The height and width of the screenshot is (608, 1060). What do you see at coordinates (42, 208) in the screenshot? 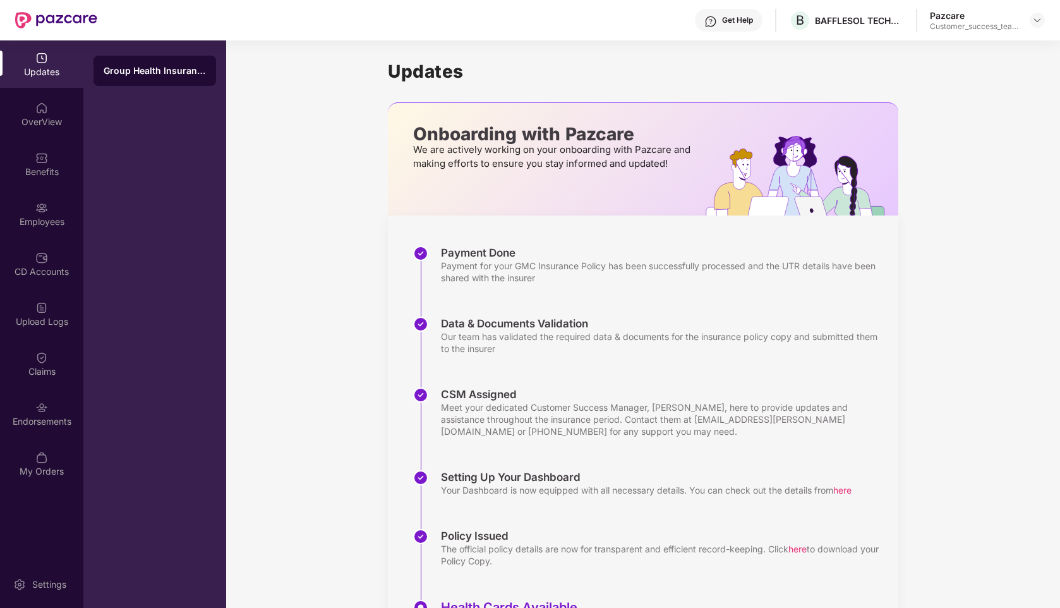
I see `img: svg+xml;base64,PHN2ZyBpZD0iRW1wbG95ZWVzIiB4bWxucz0iaHR0cDovL3d3dy53My5vcmcvMjAwMC9zdmciIHdpZHRoPS...` at bounding box center [42, 208].